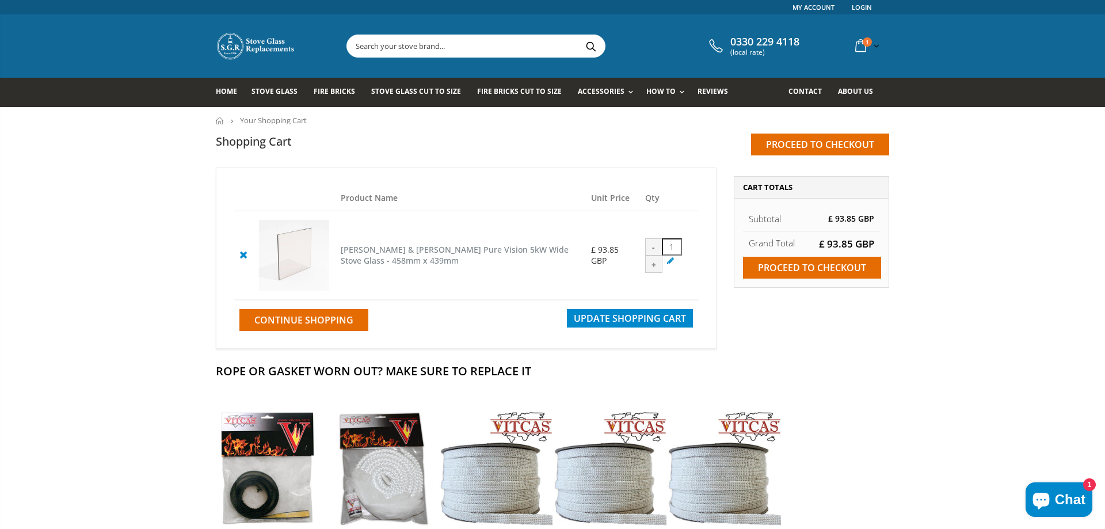 This screenshot has width=1105, height=529. What do you see at coordinates (809, 92) in the screenshot?
I see `a: Contact` at bounding box center [809, 92].